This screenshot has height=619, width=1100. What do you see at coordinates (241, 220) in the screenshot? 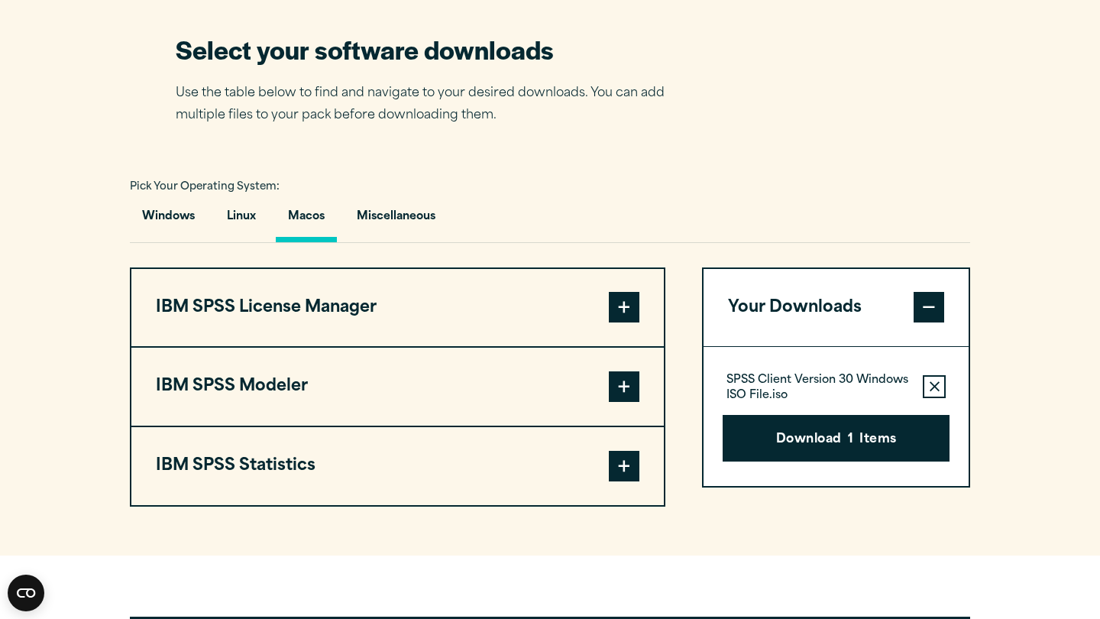
I see `button: Linux` at bounding box center [241, 220].